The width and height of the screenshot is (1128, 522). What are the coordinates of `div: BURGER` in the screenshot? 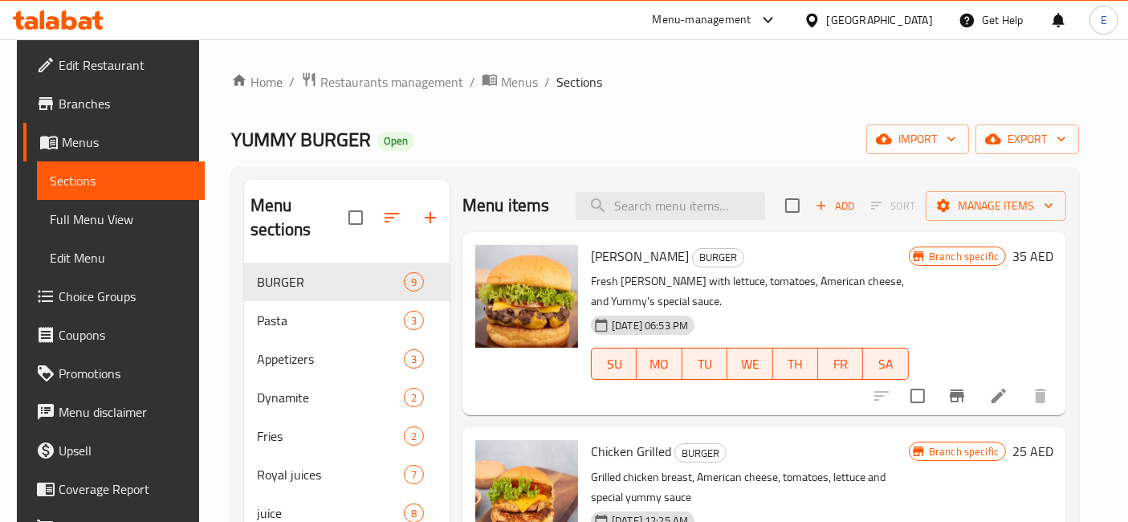 It's located at (330, 282).